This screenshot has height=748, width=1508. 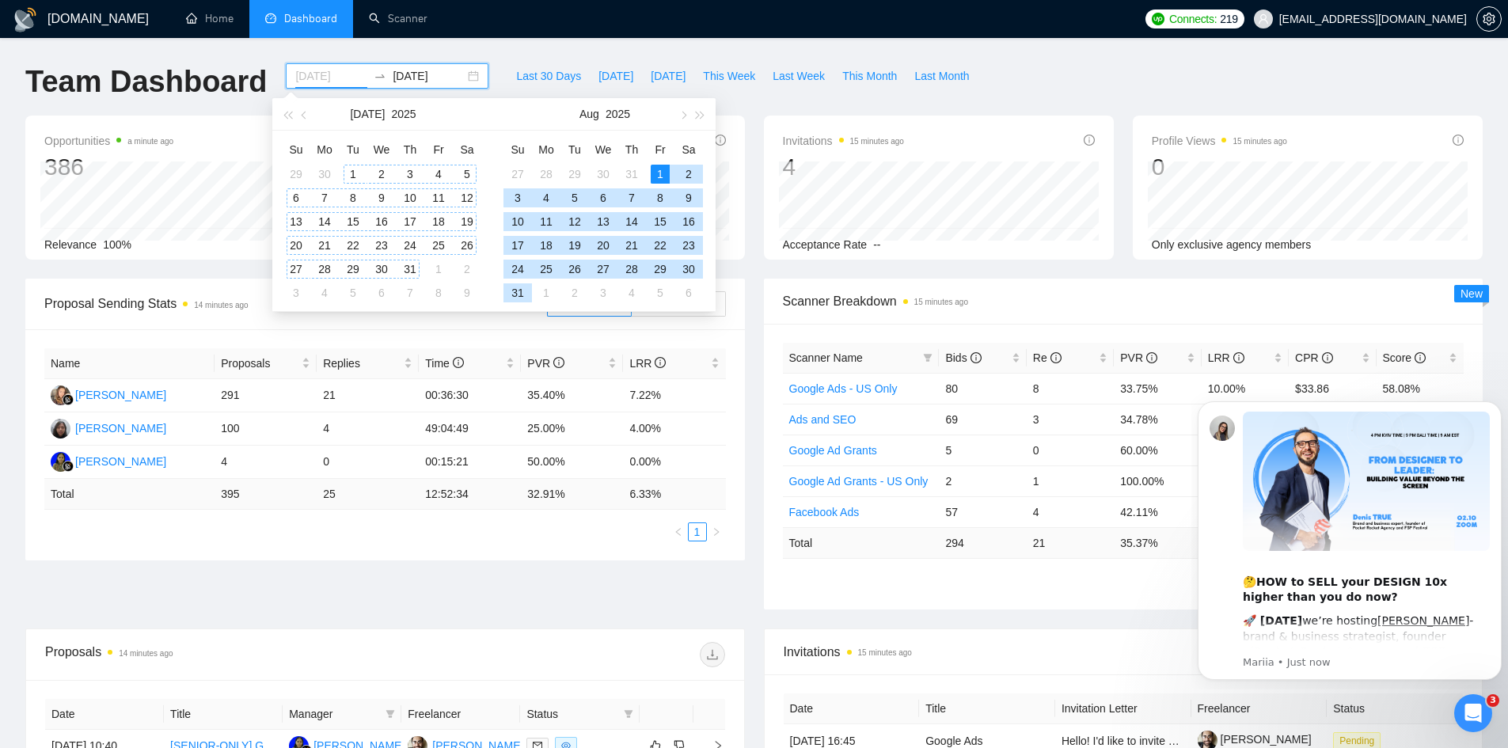 What do you see at coordinates (1489, 19) in the screenshot?
I see `a: setting` at bounding box center [1489, 19].